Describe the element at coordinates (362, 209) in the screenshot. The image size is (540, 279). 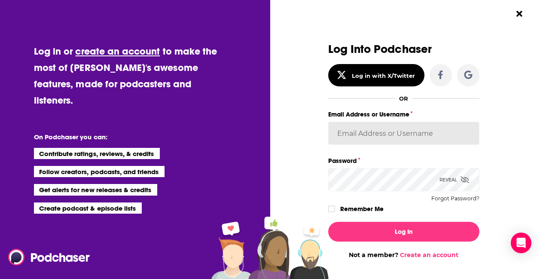
I see `label: Remember Me` at that location.